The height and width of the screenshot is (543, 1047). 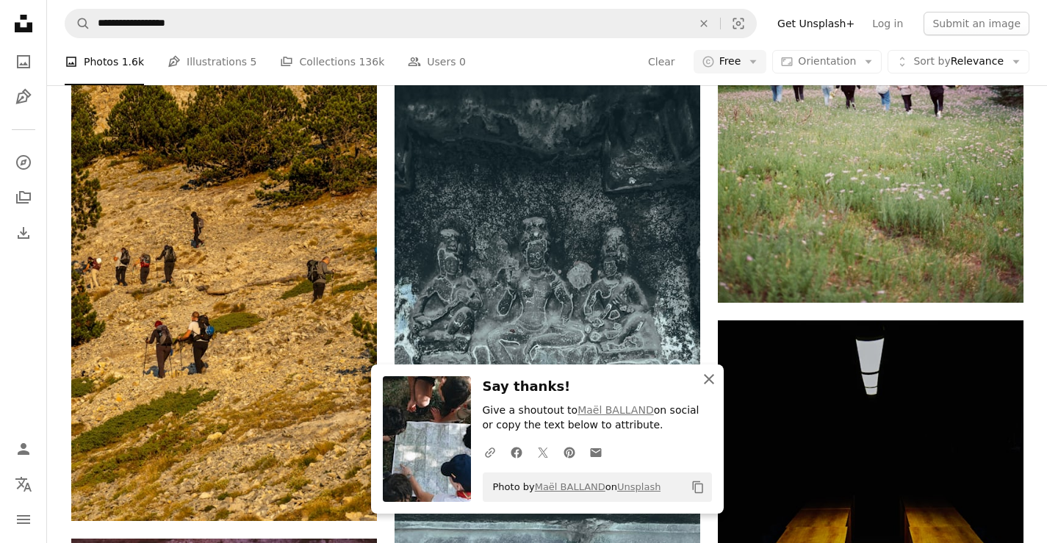 I want to click on button: Sort byRelevance, so click(x=958, y=62).